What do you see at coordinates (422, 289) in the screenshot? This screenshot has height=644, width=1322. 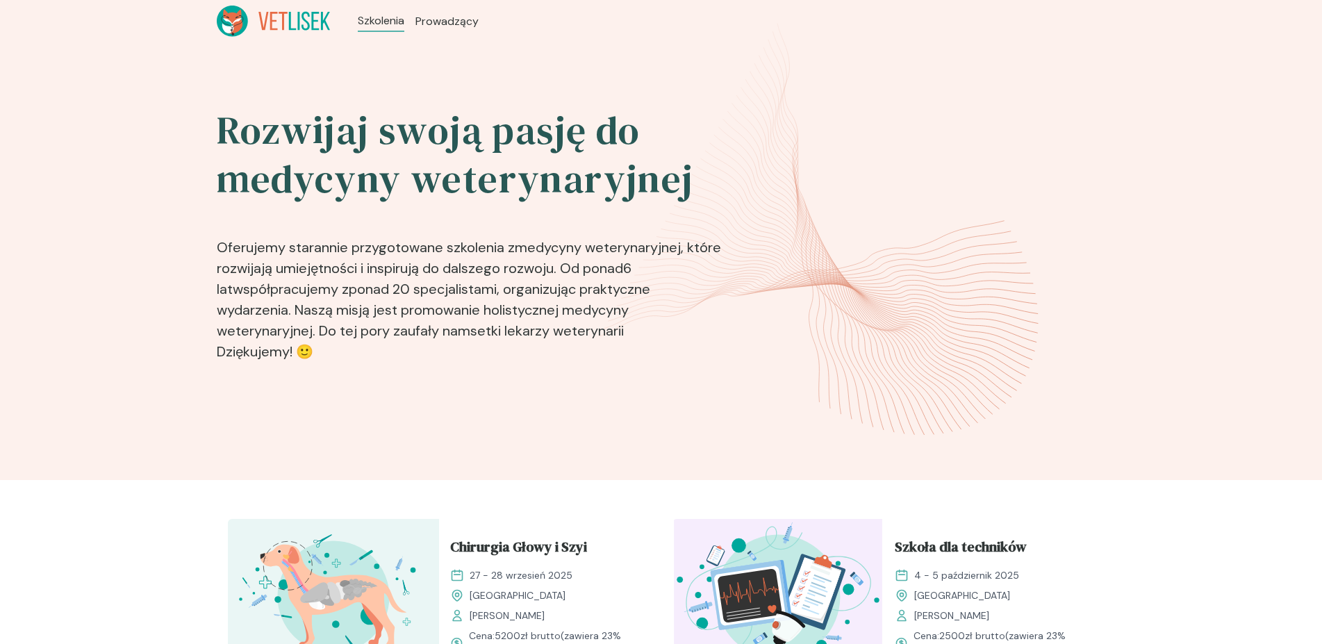 I see `b: ponad 20 specjalistami` at bounding box center [422, 289].